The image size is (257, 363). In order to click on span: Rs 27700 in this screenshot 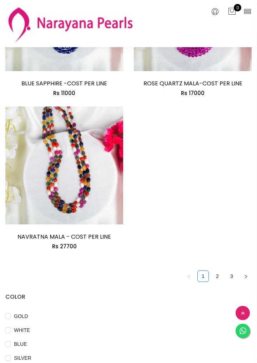, I will do `click(64, 246)`.